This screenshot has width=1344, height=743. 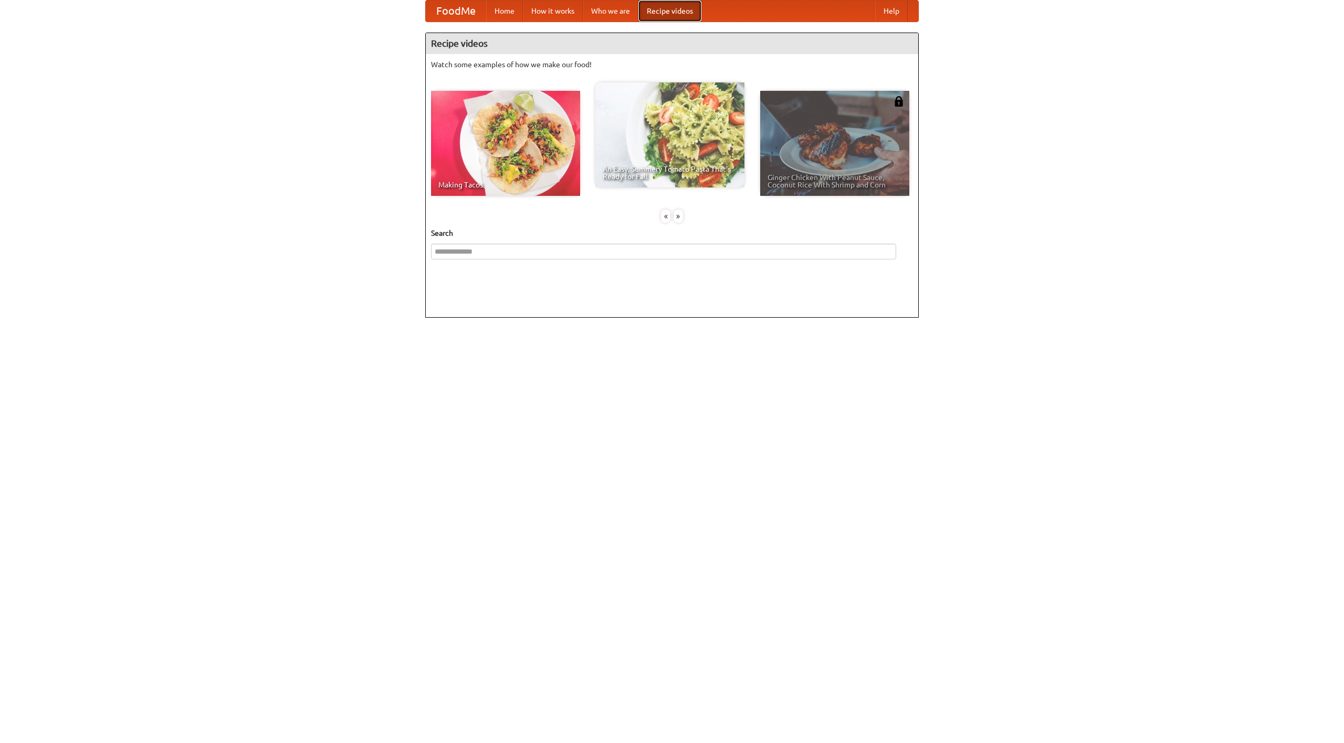 What do you see at coordinates (506, 143) in the screenshot?
I see `a: Making Tacos` at bounding box center [506, 143].